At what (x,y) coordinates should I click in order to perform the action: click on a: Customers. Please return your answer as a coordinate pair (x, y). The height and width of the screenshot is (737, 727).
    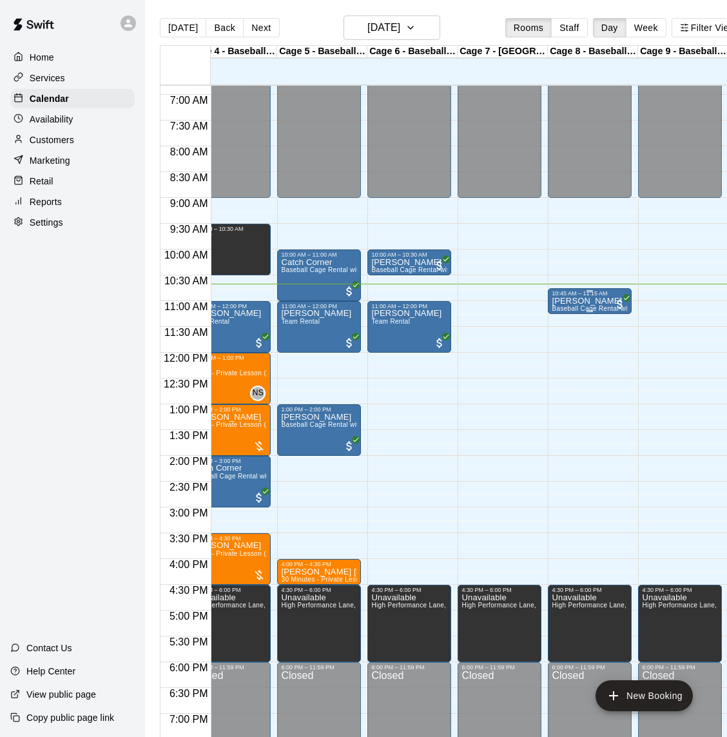
    Looking at the image, I should click on (72, 140).